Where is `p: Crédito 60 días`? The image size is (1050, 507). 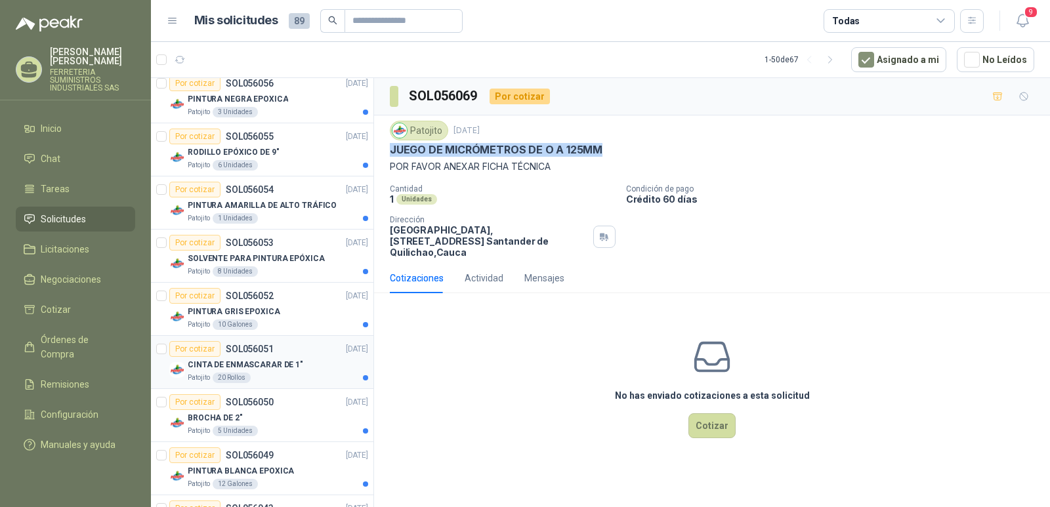
p: Crédito 60 días is located at coordinates (835, 199).